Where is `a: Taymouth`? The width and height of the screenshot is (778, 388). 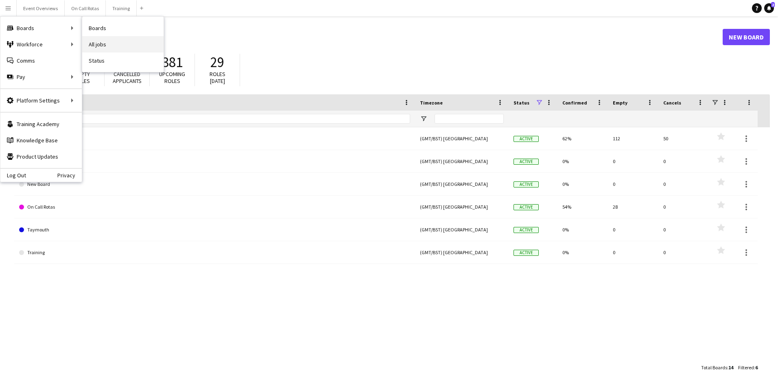
a: Taymouth is located at coordinates (214, 230).